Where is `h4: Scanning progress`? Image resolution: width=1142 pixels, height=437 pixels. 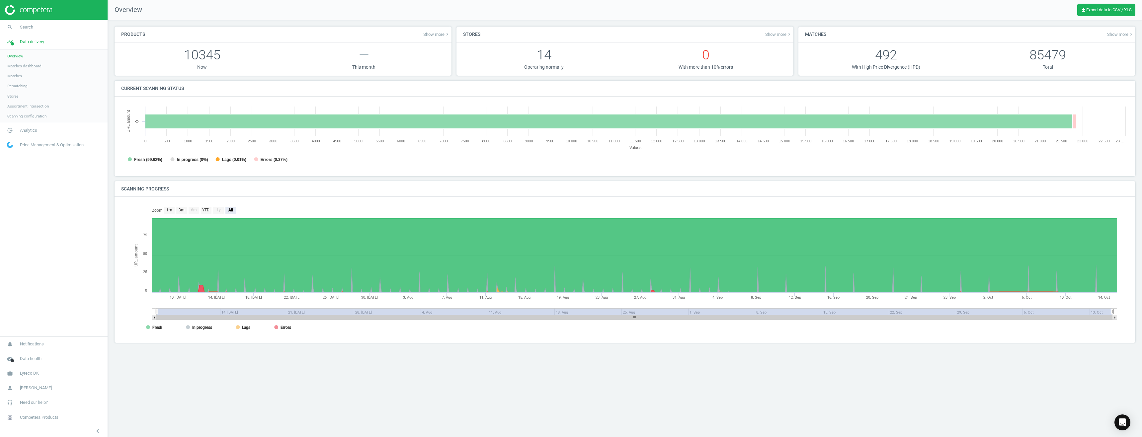 h4: Scanning progress is located at coordinates (145, 189).